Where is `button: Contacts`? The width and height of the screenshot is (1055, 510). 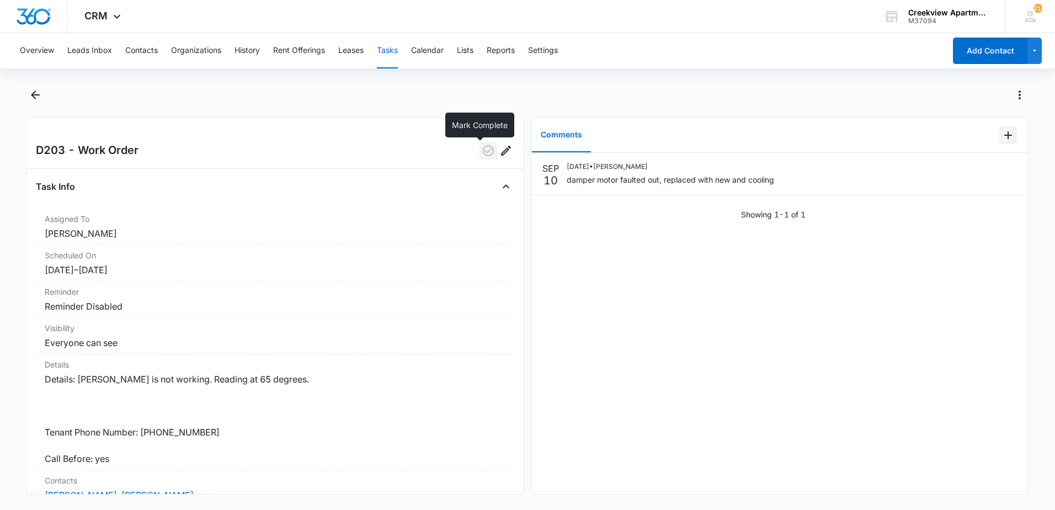 button: Contacts is located at coordinates (141, 51).